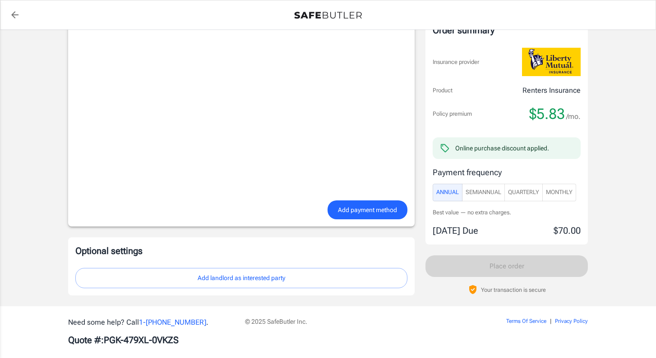  What do you see at coordinates (547, 114) in the screenshot?
I see `span: $5.83` at bounding box center [547, 114].